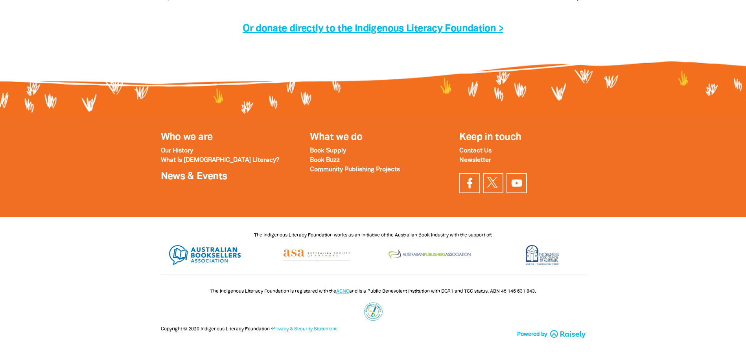 This screenshot has height=363, width=746. I want to click on a: News & Events, so click(194, 177).